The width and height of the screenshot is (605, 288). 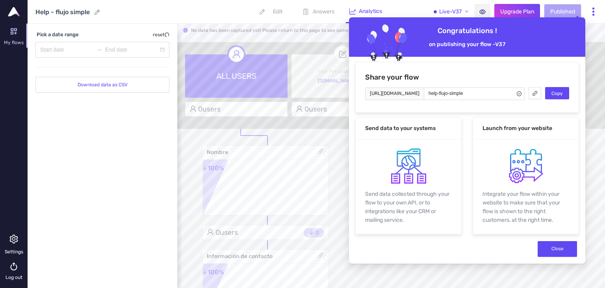 What do you see at coordinates (278, 11) in the screenshot?
I see `p: Edit` at bounding box center [278, 11].